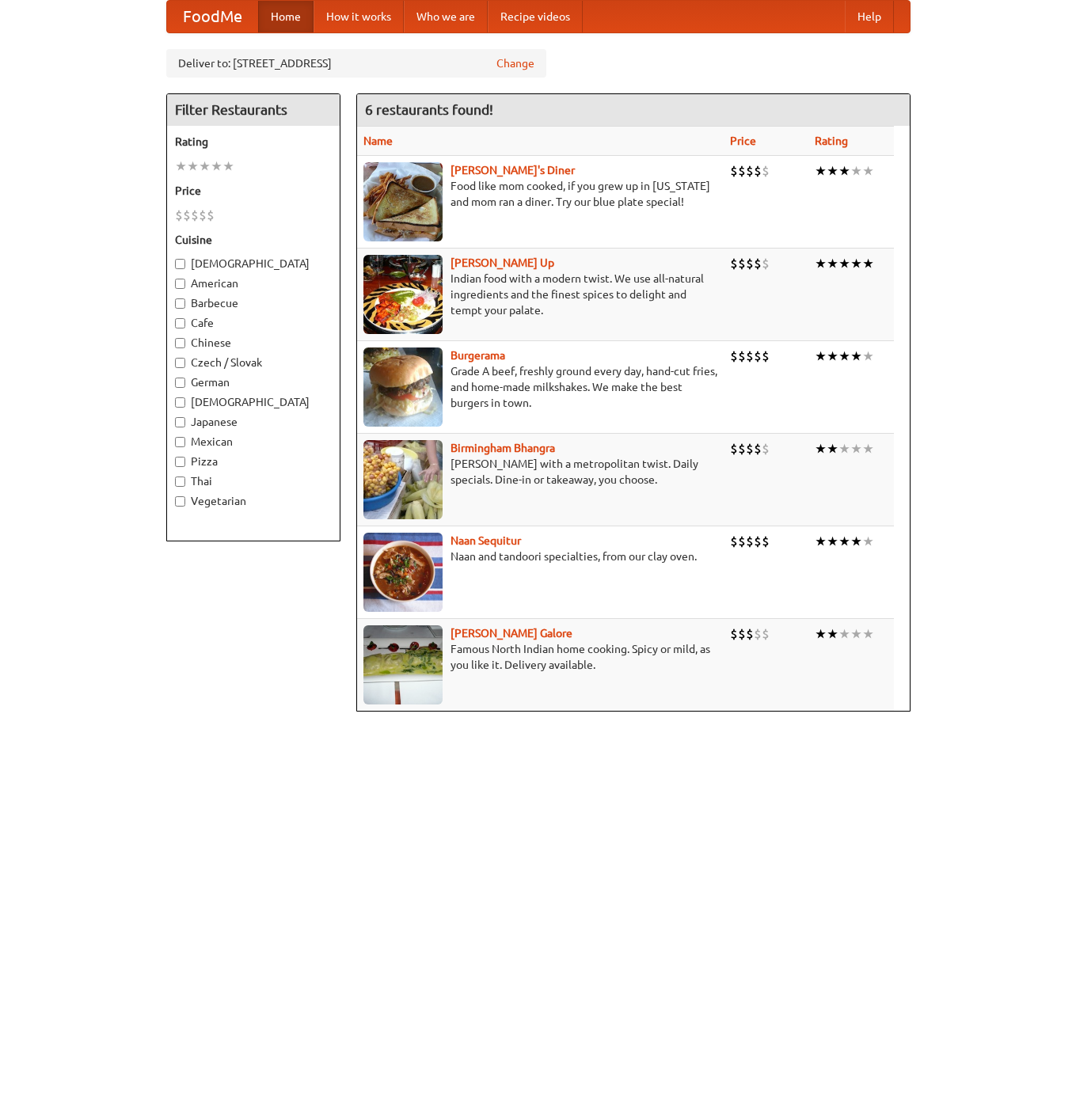  What do you see at coordinates (831, 141) in the screenshot?
I see `a: Rating` at bounding box center [831, 141].